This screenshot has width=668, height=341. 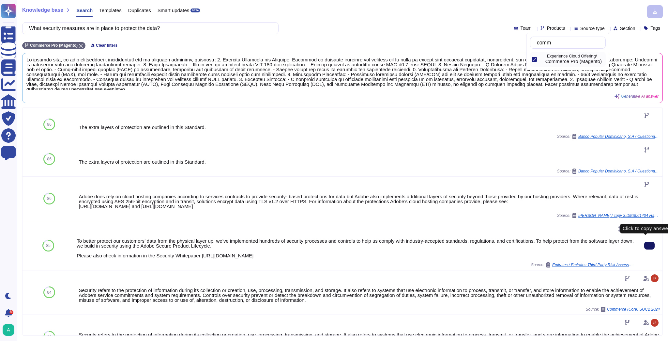 What do you see at coordinates (369, 295) in the screenshot?
I see `div: Security refers to the protection of information during its collection or creation, use, processi...` at bounding box center [369, 295].